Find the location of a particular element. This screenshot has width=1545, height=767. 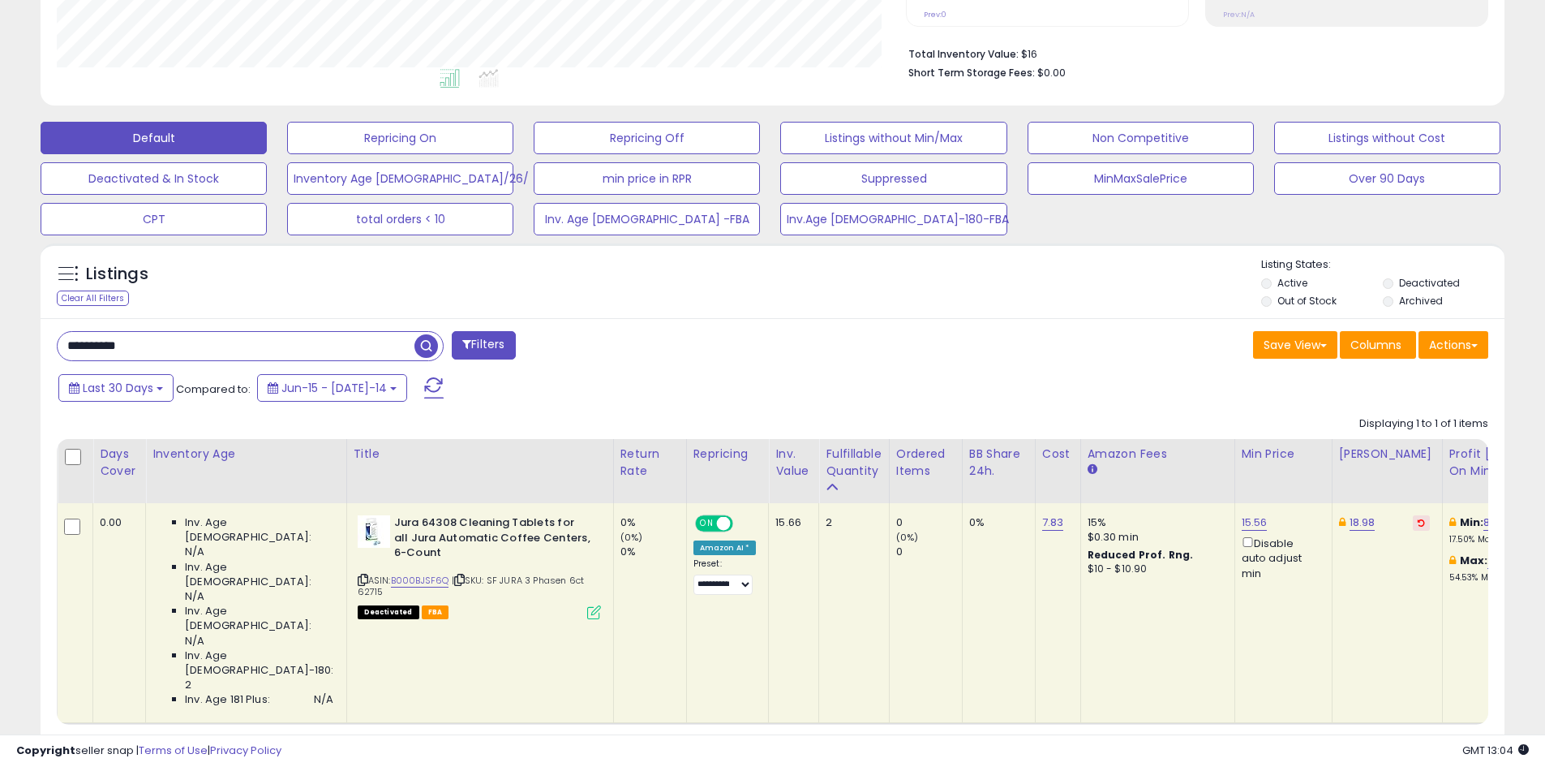

div: 15.66 is located at coordinates (791, 522).